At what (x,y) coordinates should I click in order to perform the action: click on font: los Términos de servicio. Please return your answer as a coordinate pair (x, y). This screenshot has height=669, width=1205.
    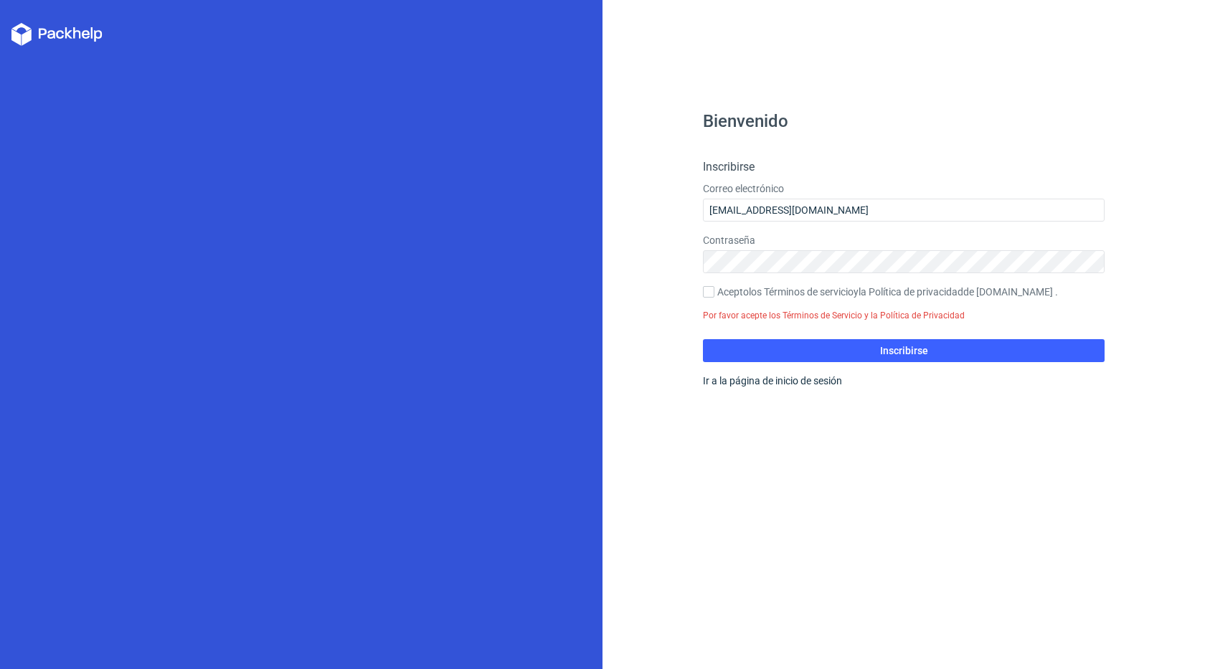
    Looking at the image, I should click on (801, 292).